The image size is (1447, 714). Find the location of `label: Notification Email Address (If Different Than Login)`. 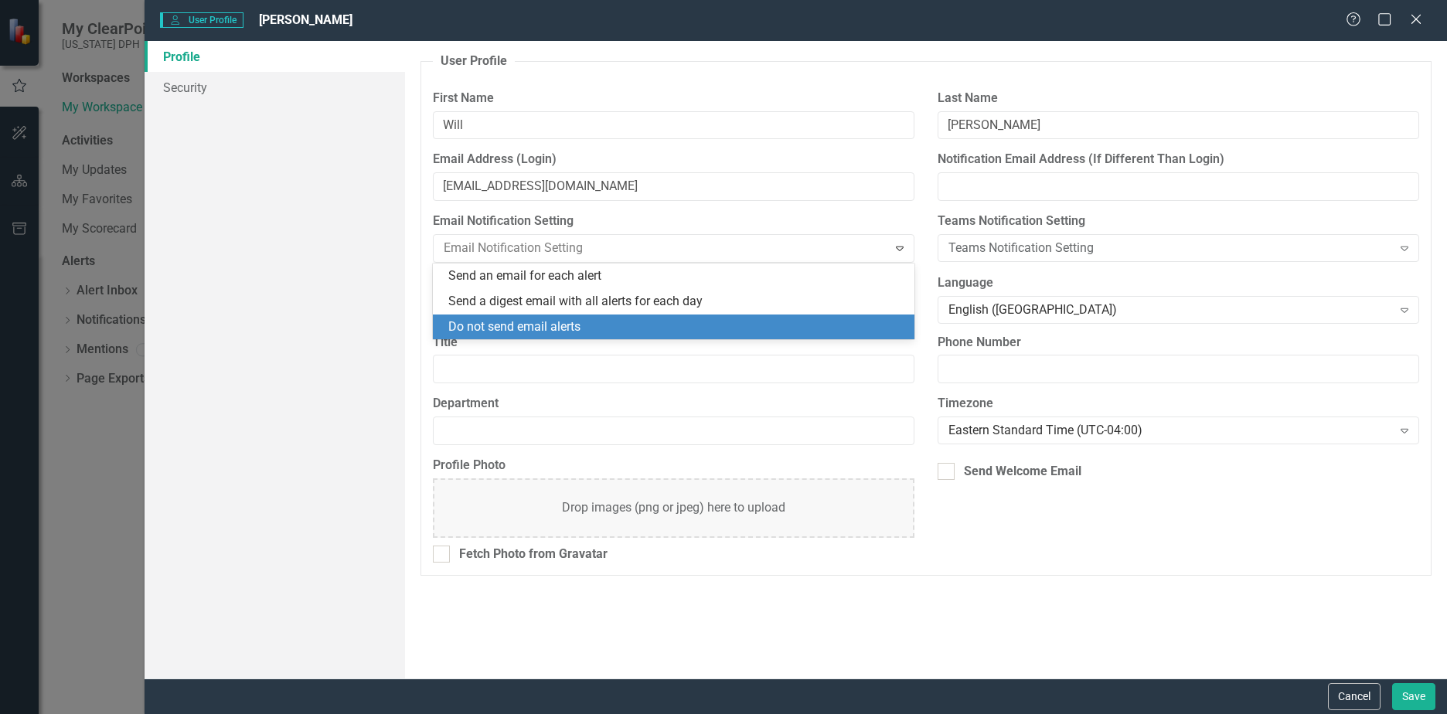

label: Notification Email Address (If Different Than Login) is located at coordinates (1178, 159).